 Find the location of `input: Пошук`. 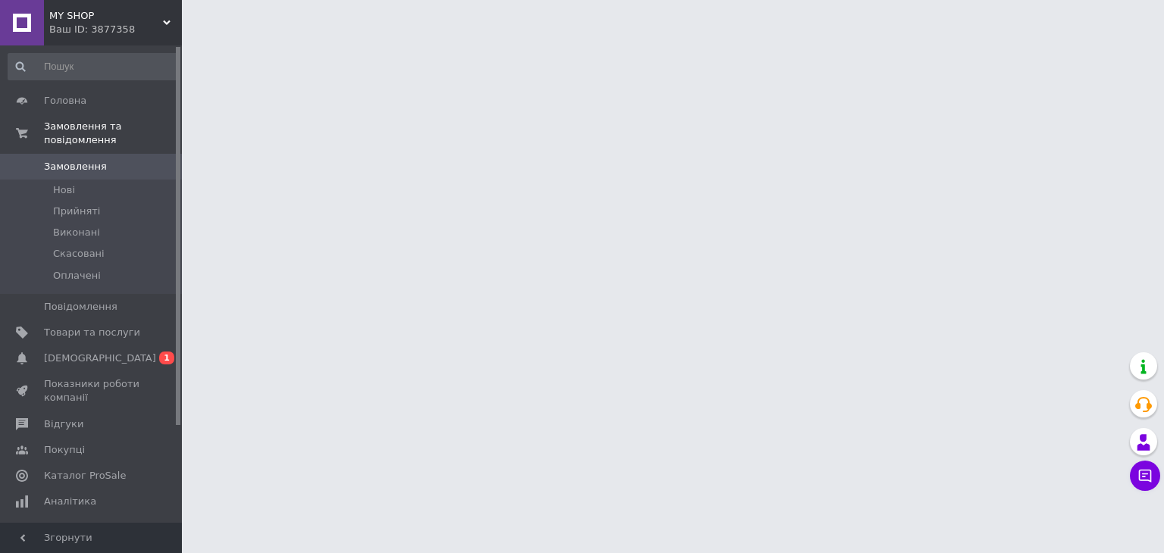

input: Пошук is located at coordinates (93, 67).